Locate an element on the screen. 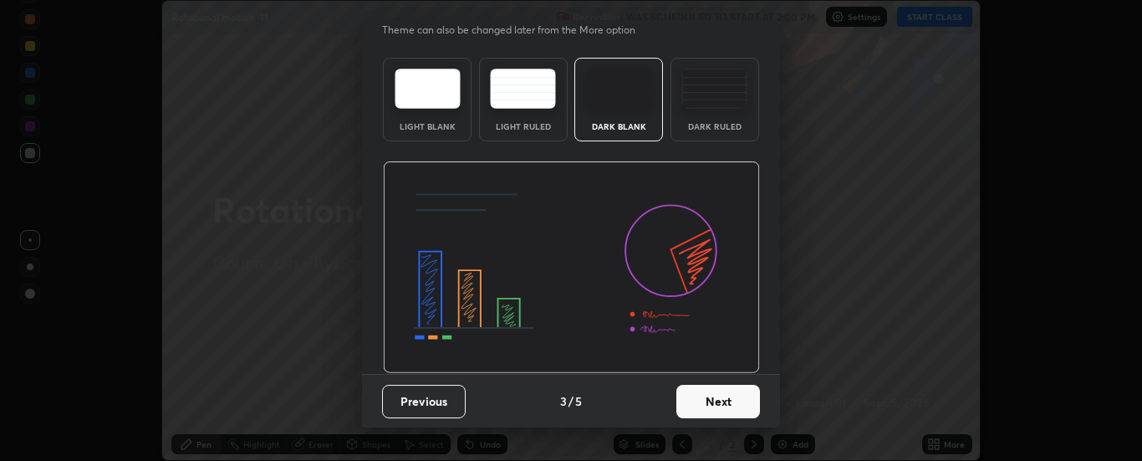 The width and height of the screenshot is (1142, 461). div: Light Blank is located at coordinates (427, 126).